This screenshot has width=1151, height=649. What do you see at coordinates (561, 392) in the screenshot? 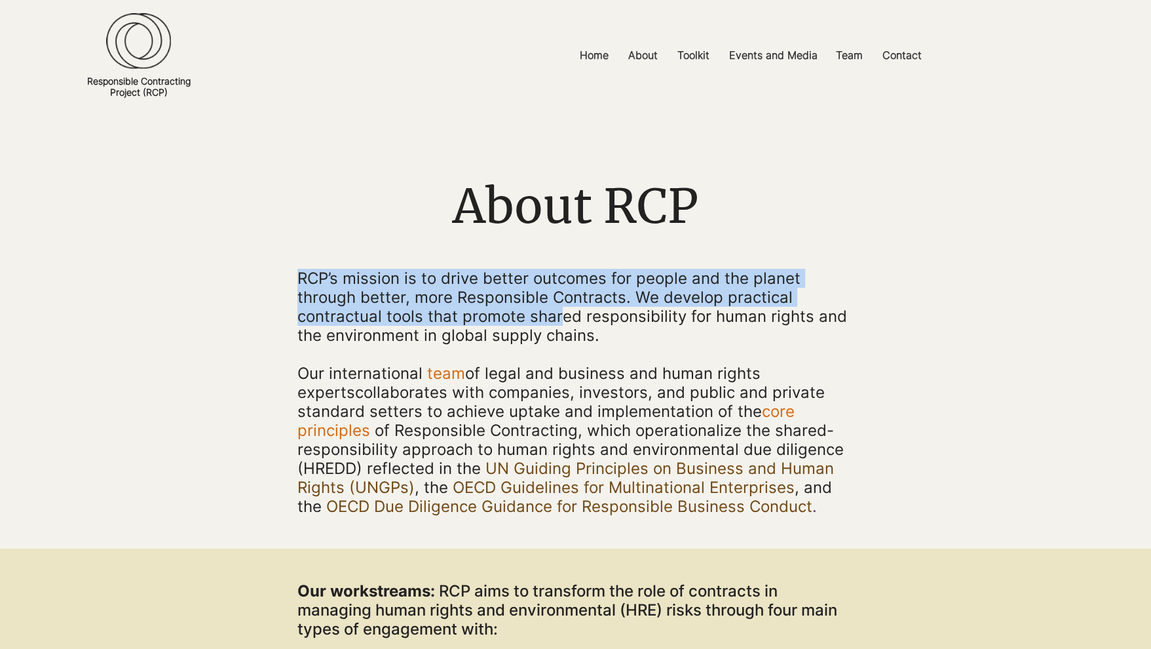
I see `span: collaborates with companies, investors, and public and private standard setters to achieve uptake...` at bounding box center [561, 392].